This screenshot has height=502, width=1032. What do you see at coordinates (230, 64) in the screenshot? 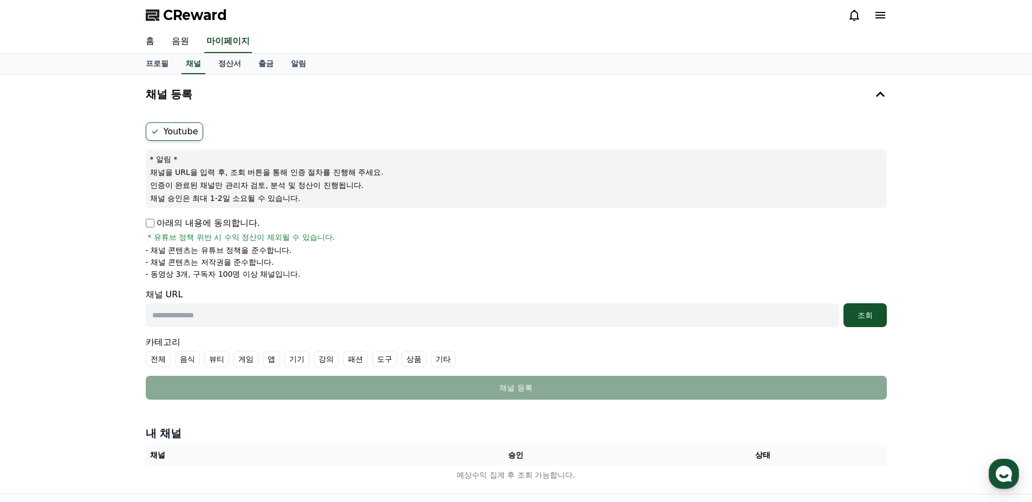
I see `a: 정산서` at bounding box center [230, 64].